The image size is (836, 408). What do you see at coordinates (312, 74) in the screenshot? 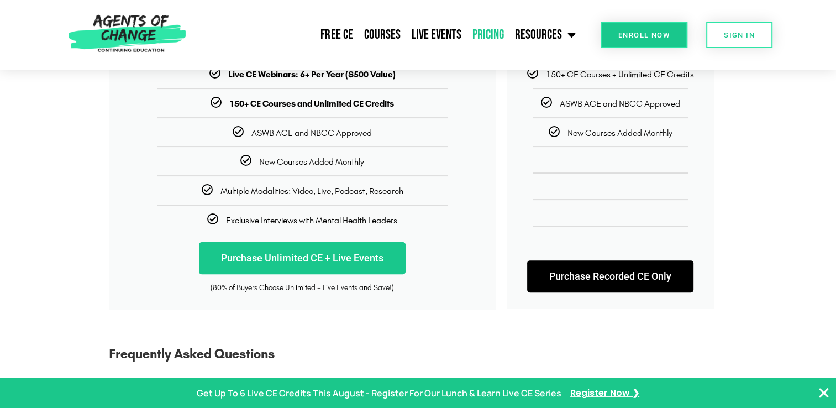
I see `b: Live CE Webinars: 6+ Per Year ($500 Value)` at bounding box center [312, 74].